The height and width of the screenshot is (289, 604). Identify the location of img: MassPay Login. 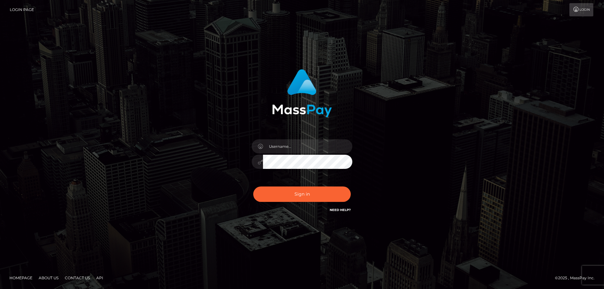
(302, 93).